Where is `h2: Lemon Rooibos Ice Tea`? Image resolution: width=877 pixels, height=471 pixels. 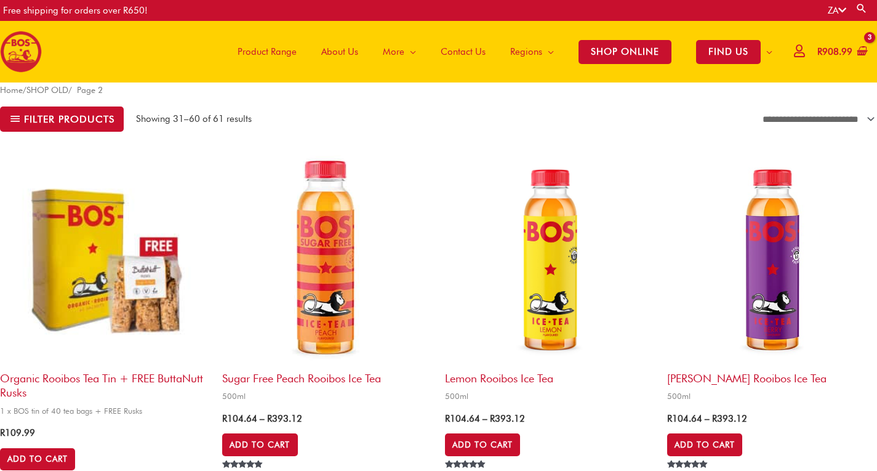 h2: Lemon Rooibos Ice Tea is located at coordinates (549, 375).